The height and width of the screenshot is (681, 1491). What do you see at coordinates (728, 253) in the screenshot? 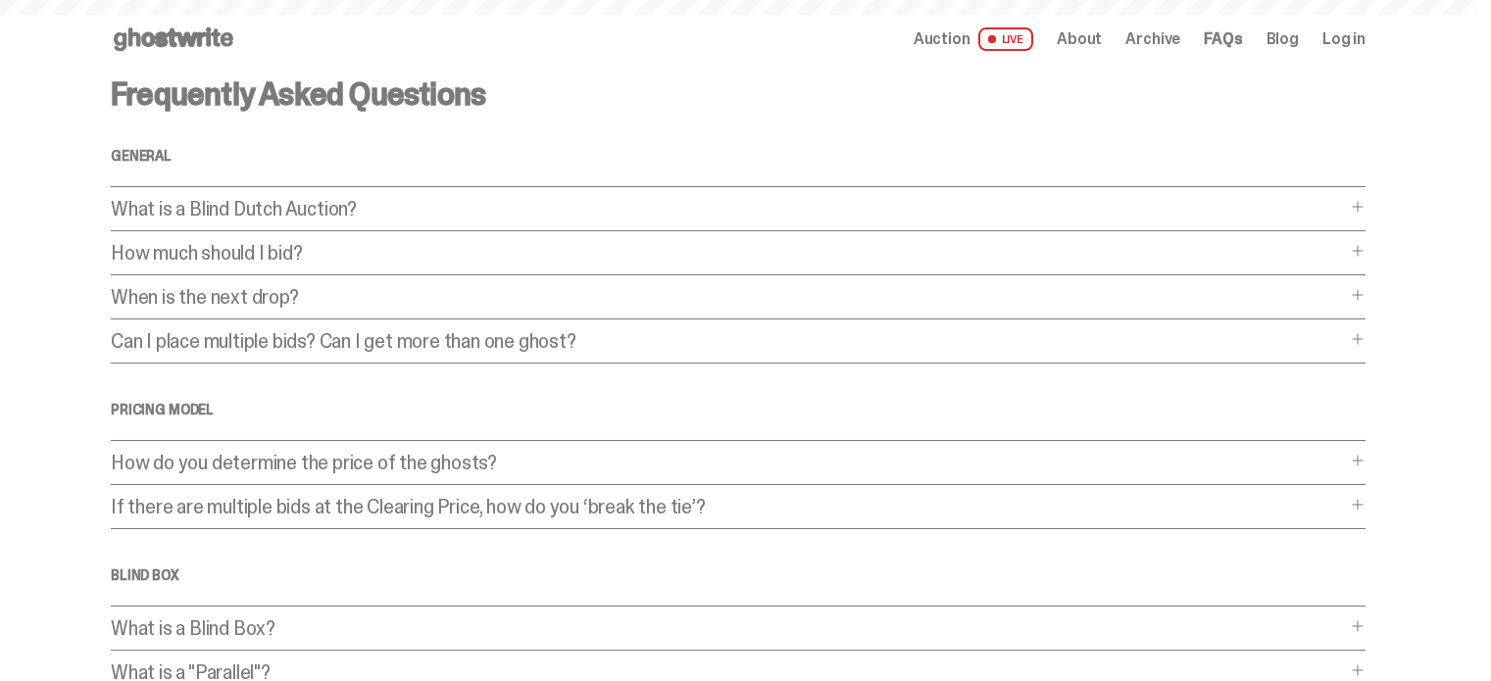
I see `p: How much should I bid?` at bounding box center [728, 253].